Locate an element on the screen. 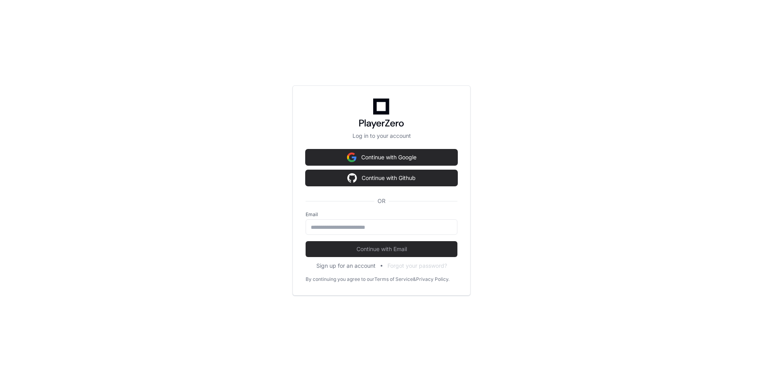 This screenshot has height=381, width=763. span: OR is located at coordinates (382, 201).